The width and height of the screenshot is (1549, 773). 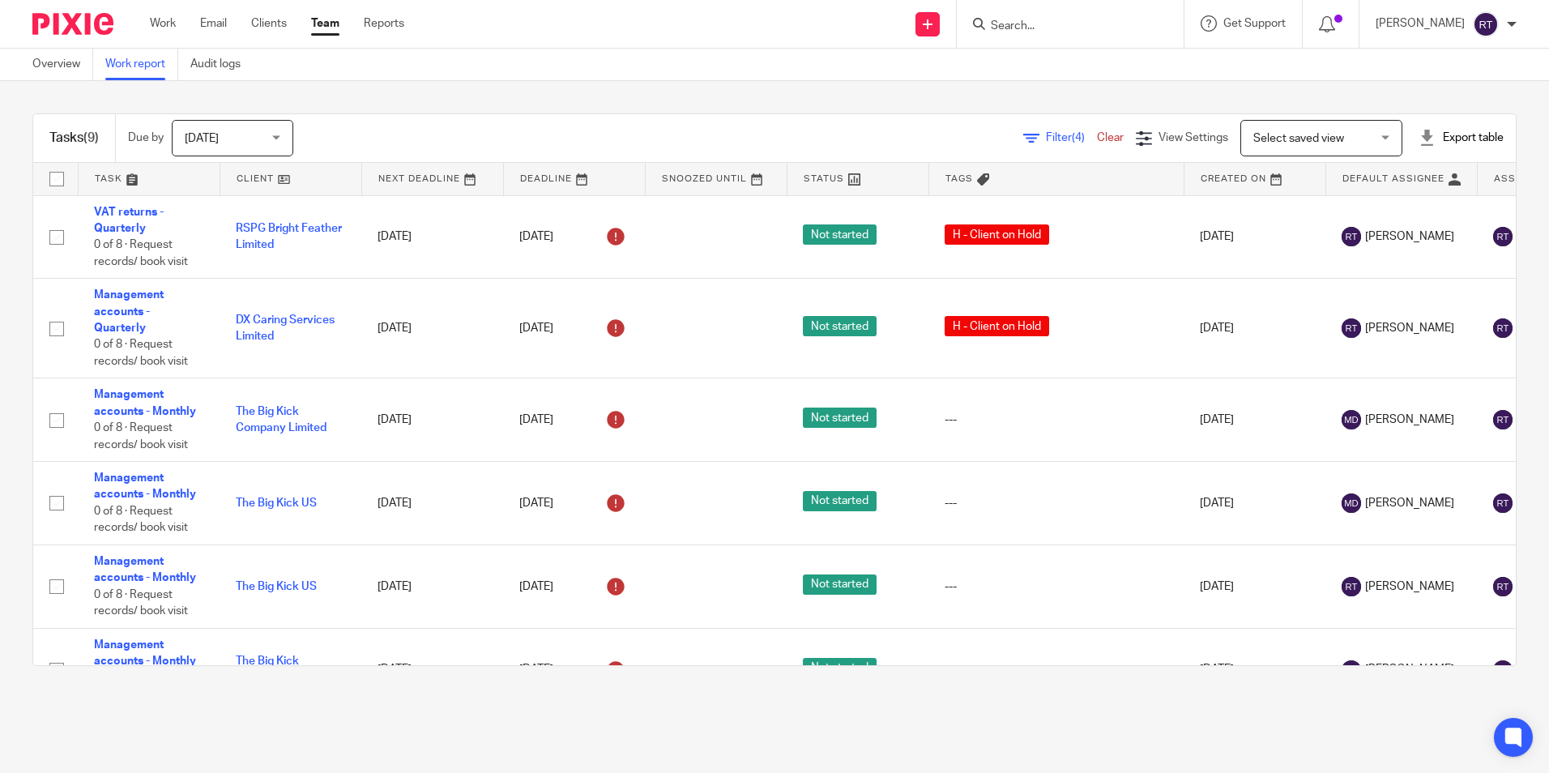 What do you see at coordinates (221, 64) in the screenshot?
I see `a: Audit logs` at bounding box center [221, 64].